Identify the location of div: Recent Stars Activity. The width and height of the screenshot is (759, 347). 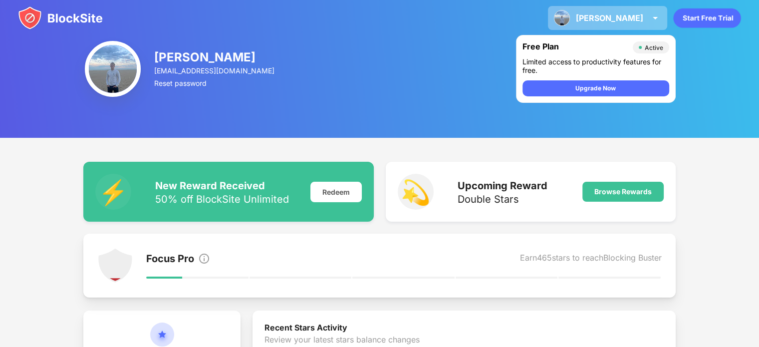
(464, 328).